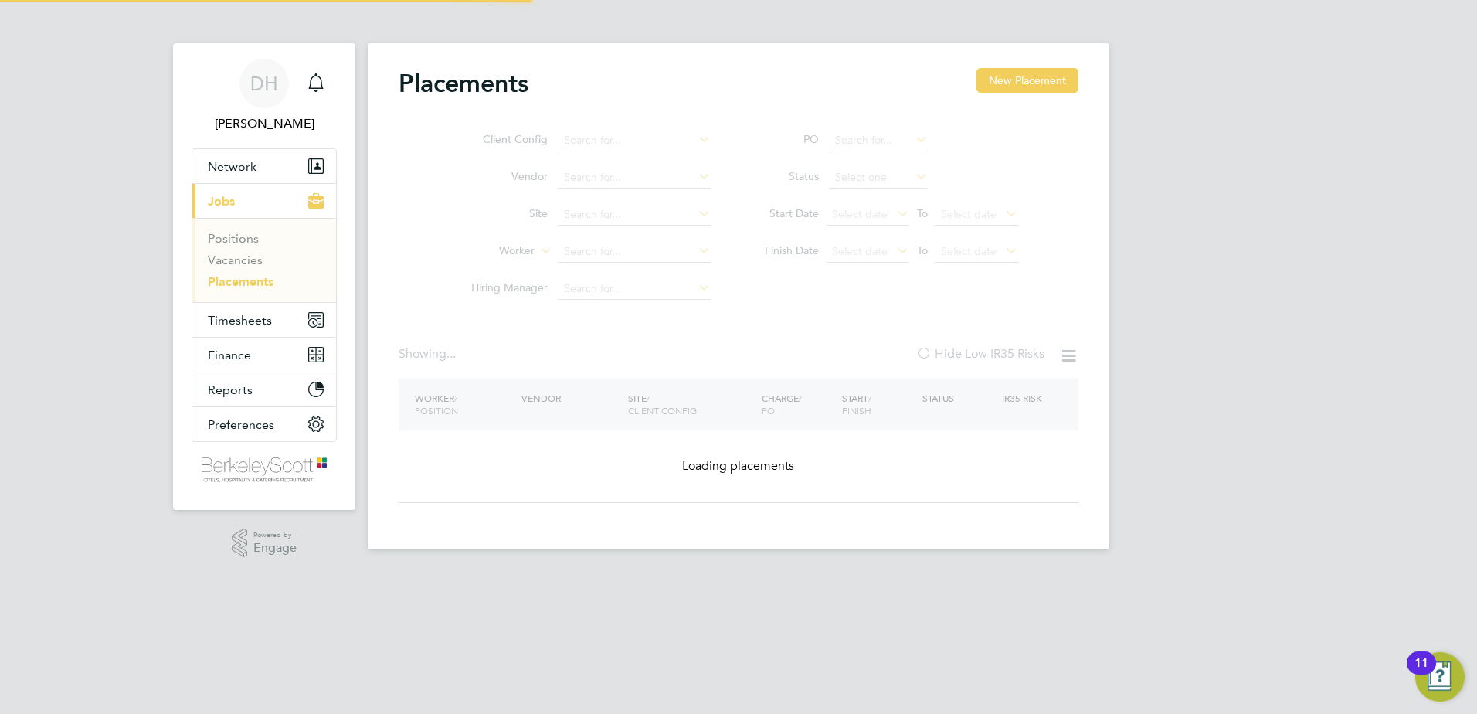 The image size is (1477, 714). What do you see at coordinates (264, 277) in the screenshot?
I see `nav: Main navigation` at bounding box center [264, 277].